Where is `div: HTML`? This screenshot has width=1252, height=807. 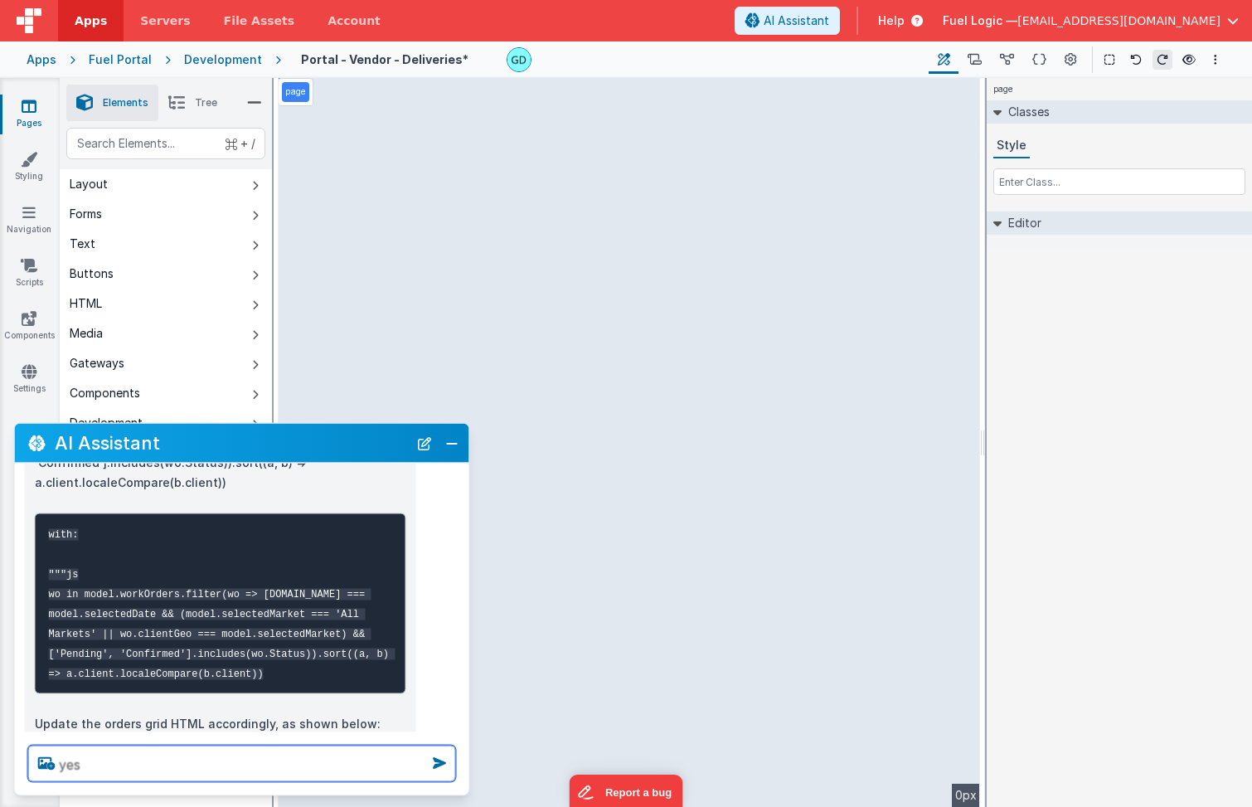
div: HTML is located at coordinates (85, 304).